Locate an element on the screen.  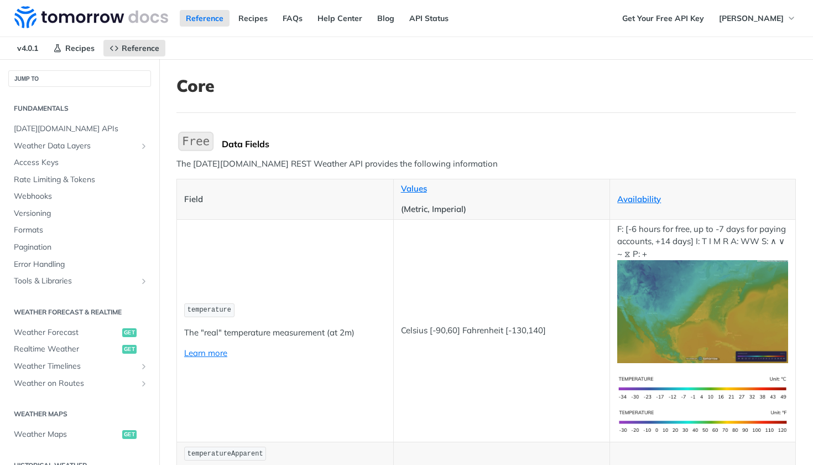
a: Weather on RoutesShow subpages for Weather on Routes is located at coordinates (80, 383).